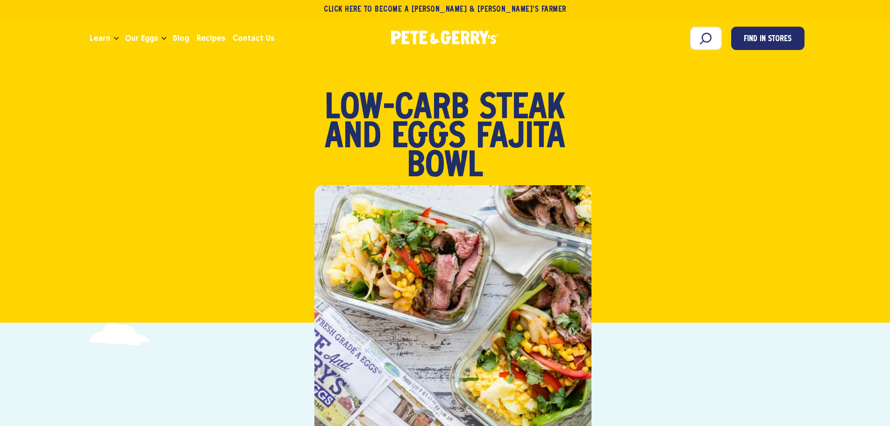 The width and height of the screenshot is (890, 426). What do you see at coordinates (211, 38) in the screenshot?
I see `span: Recipes` at bounding box center [211, 38].